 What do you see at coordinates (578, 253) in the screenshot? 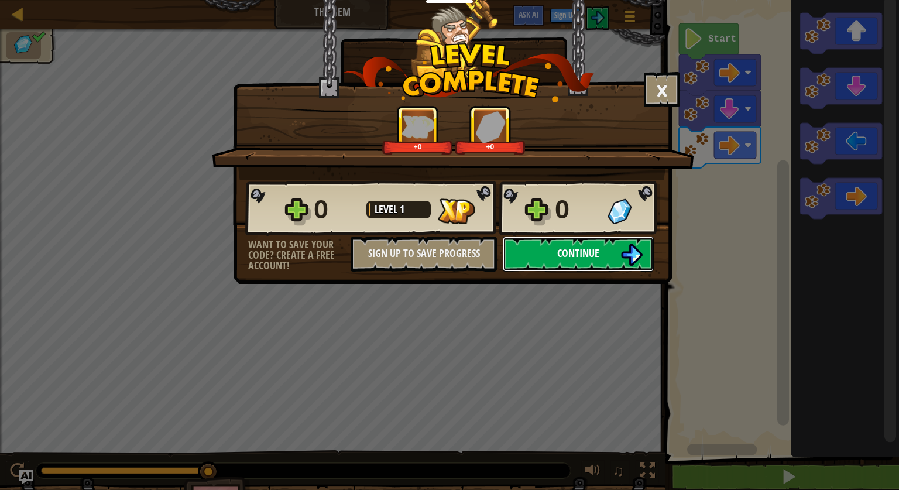
I see `span: Continue` at bounding box center [578, 253].